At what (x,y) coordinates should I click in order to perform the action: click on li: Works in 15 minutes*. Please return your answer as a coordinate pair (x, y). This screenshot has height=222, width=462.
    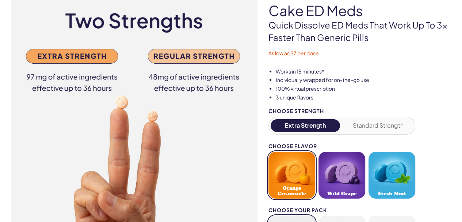
    Looking at the image, I should click on (364, 72).